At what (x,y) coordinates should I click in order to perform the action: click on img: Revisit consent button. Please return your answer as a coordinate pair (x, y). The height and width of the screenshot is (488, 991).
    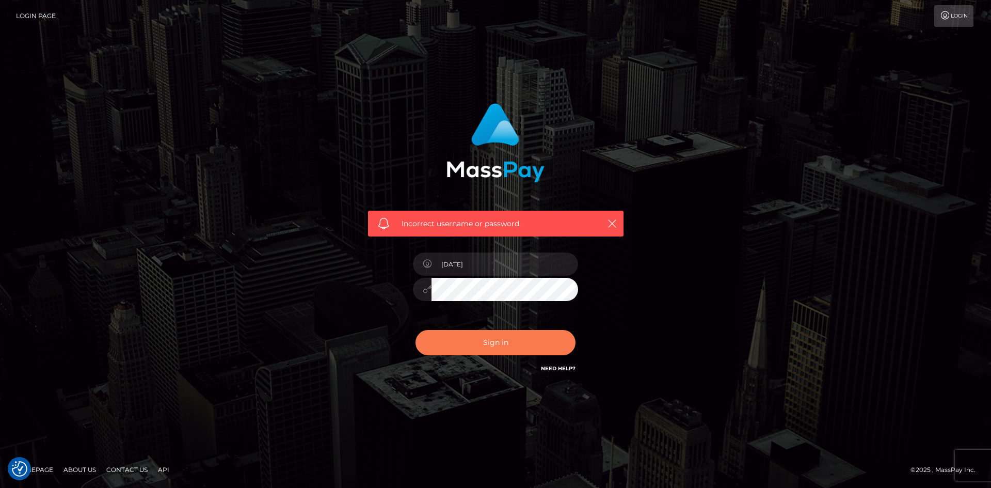
    Looking at the image, I should click on (20, 469).